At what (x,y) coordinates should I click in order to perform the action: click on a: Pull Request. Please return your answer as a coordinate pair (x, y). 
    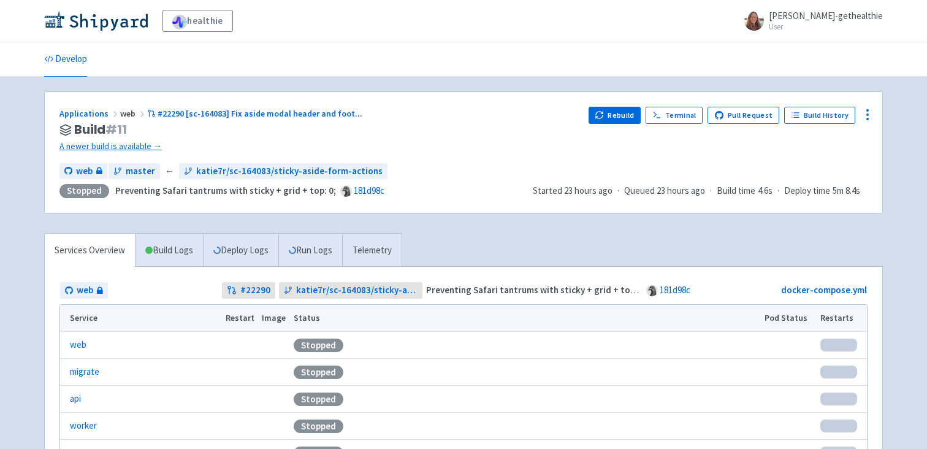
    Looking at the image, I should click on (743, 115).